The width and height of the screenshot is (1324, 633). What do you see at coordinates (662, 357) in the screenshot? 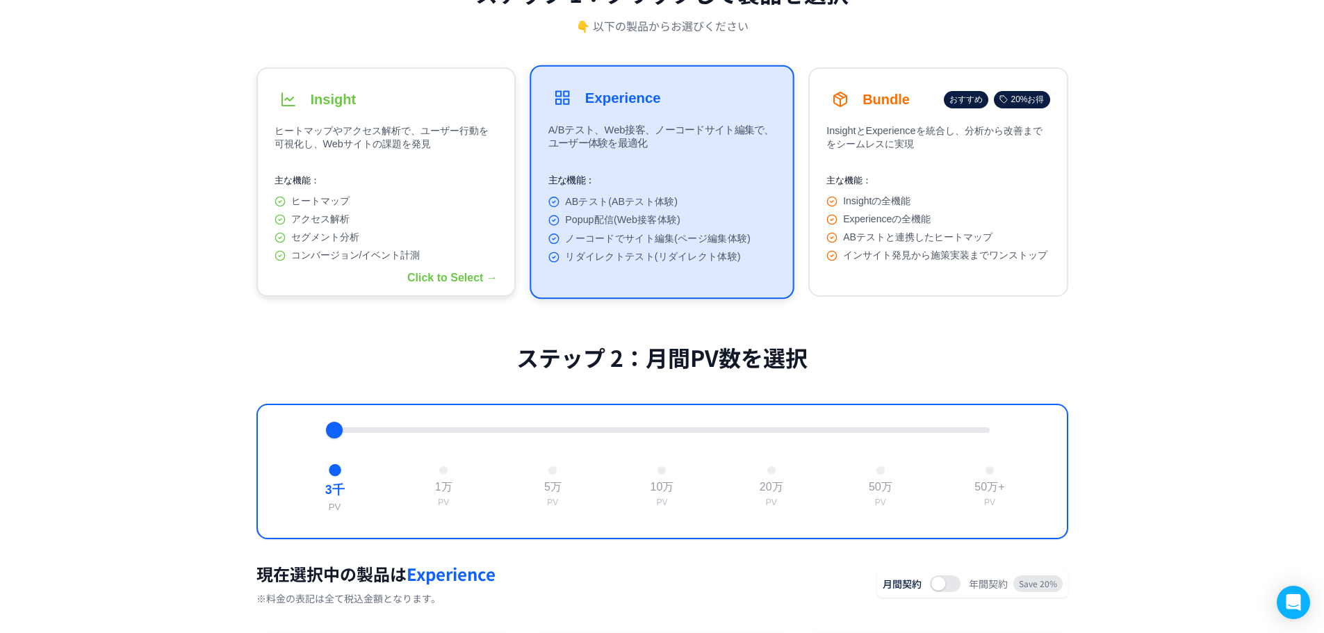
I see `h2: ステップ 2：月間PV数を選択` at bounding box center [662, 357].